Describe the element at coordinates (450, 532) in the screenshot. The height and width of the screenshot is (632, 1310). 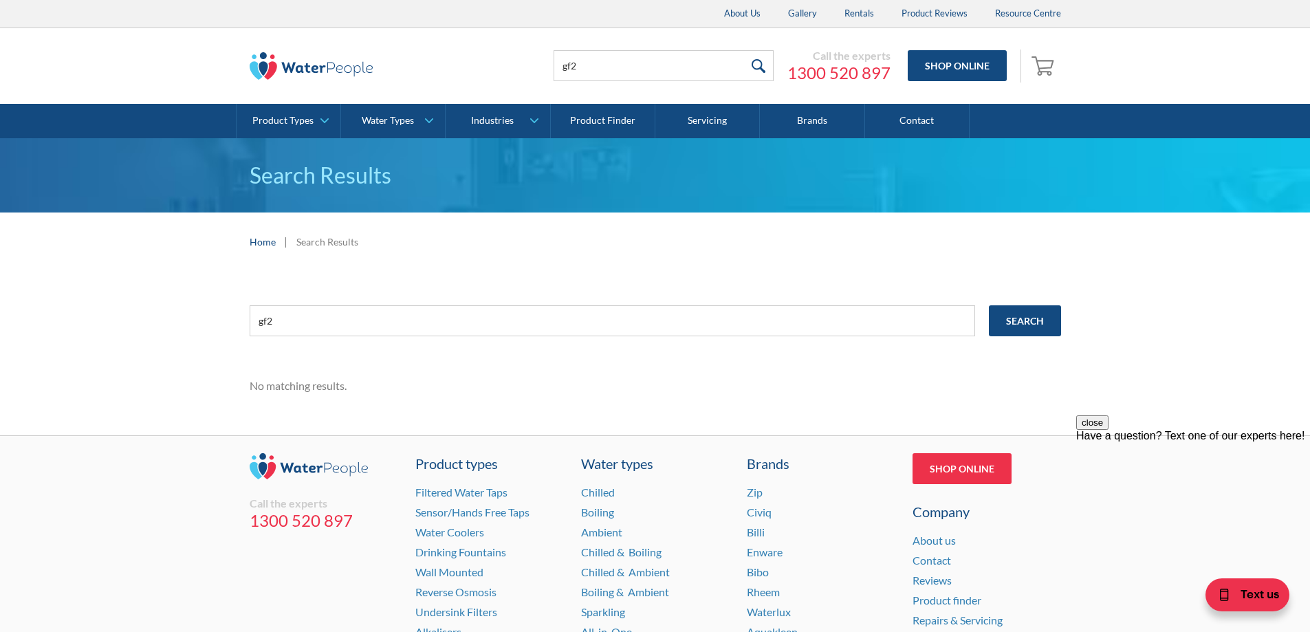
I see `a: Water Coolers` at that location.